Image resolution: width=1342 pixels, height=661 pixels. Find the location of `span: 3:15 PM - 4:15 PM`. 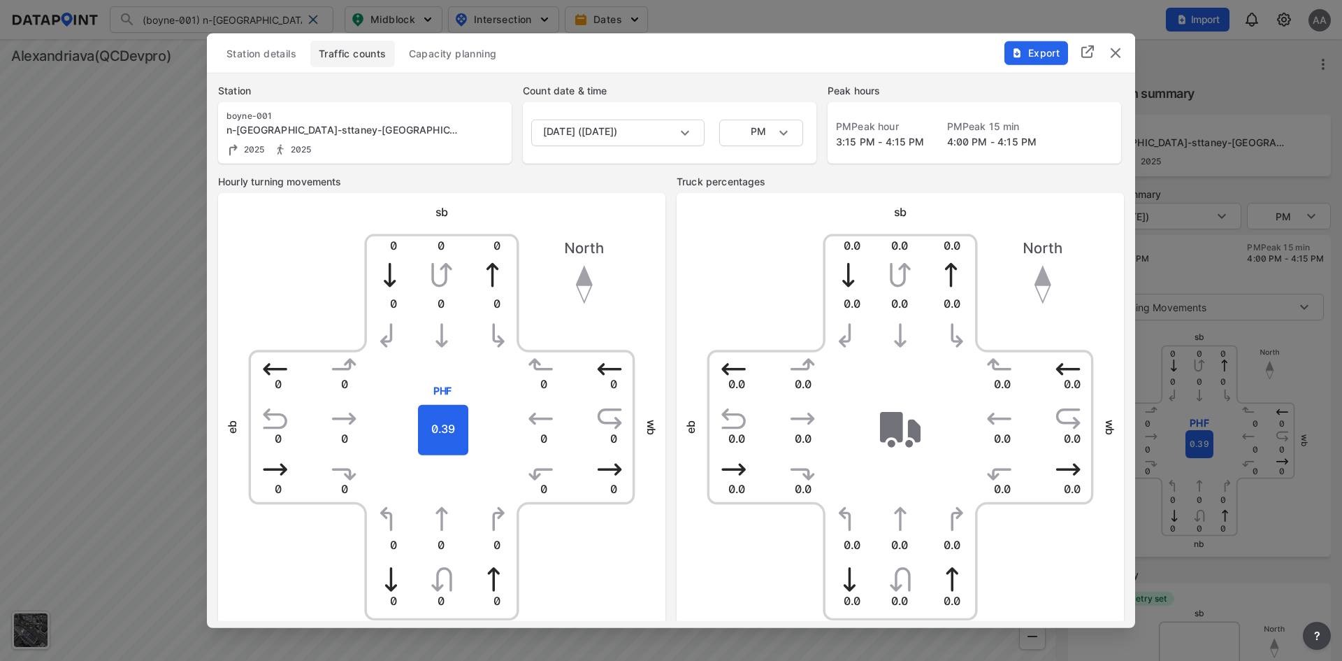

span: 3:15 PM - 4:15 PM is located at coordinates (880, 141).